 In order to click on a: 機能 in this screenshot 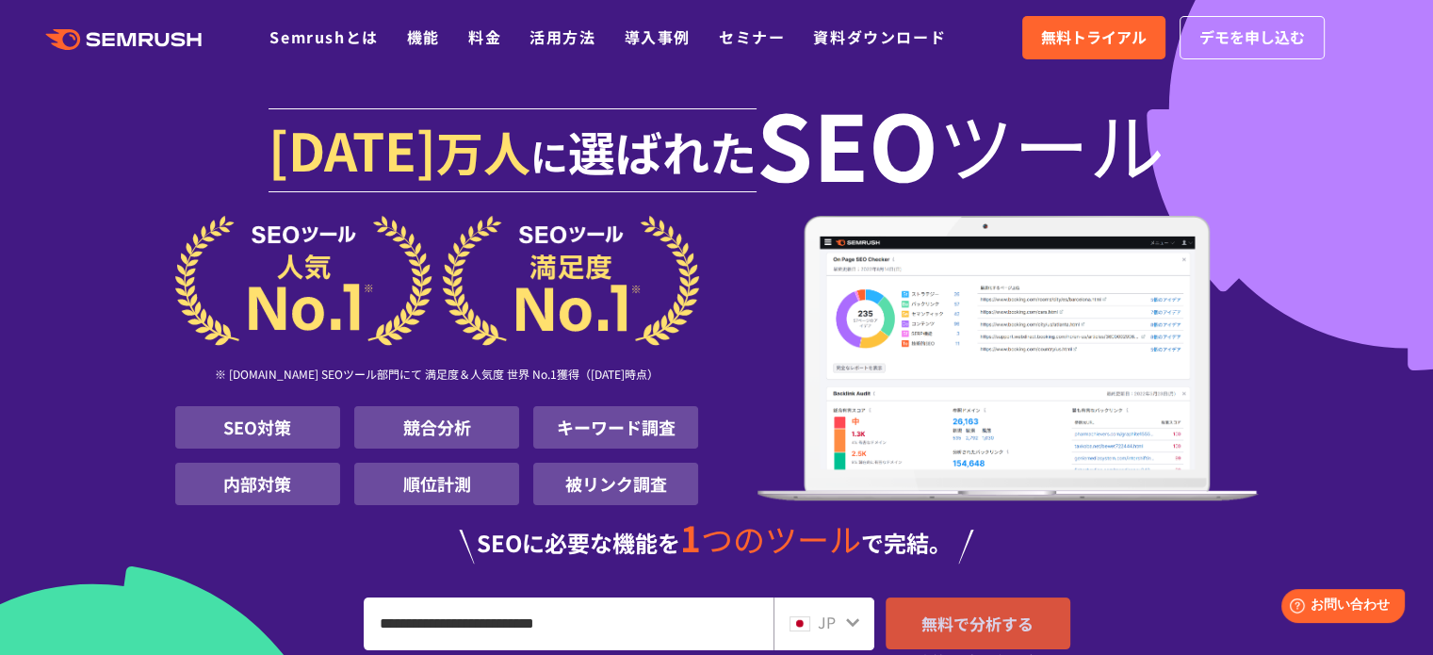, I will do `click(423, 37)`.